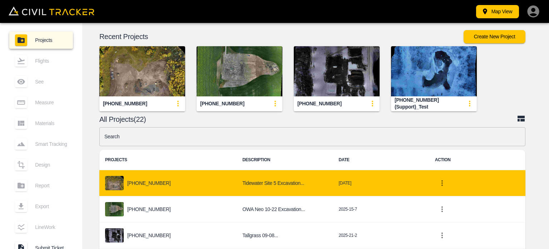 The height and width of the screenshot is (249, 549). I want to click on span: Projects, so click(51, 40).